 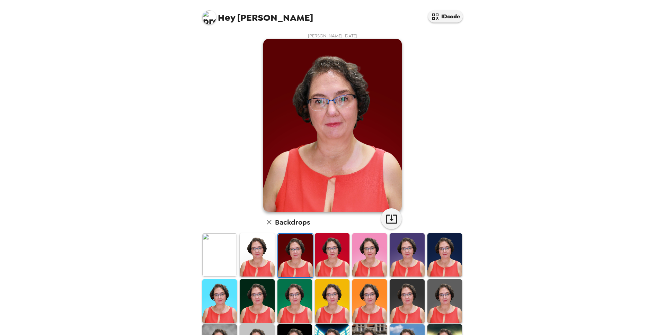 What do you see at coordinates (333, 125) in the screenshot?
I see `img: user` at bounding box center [333, 125].